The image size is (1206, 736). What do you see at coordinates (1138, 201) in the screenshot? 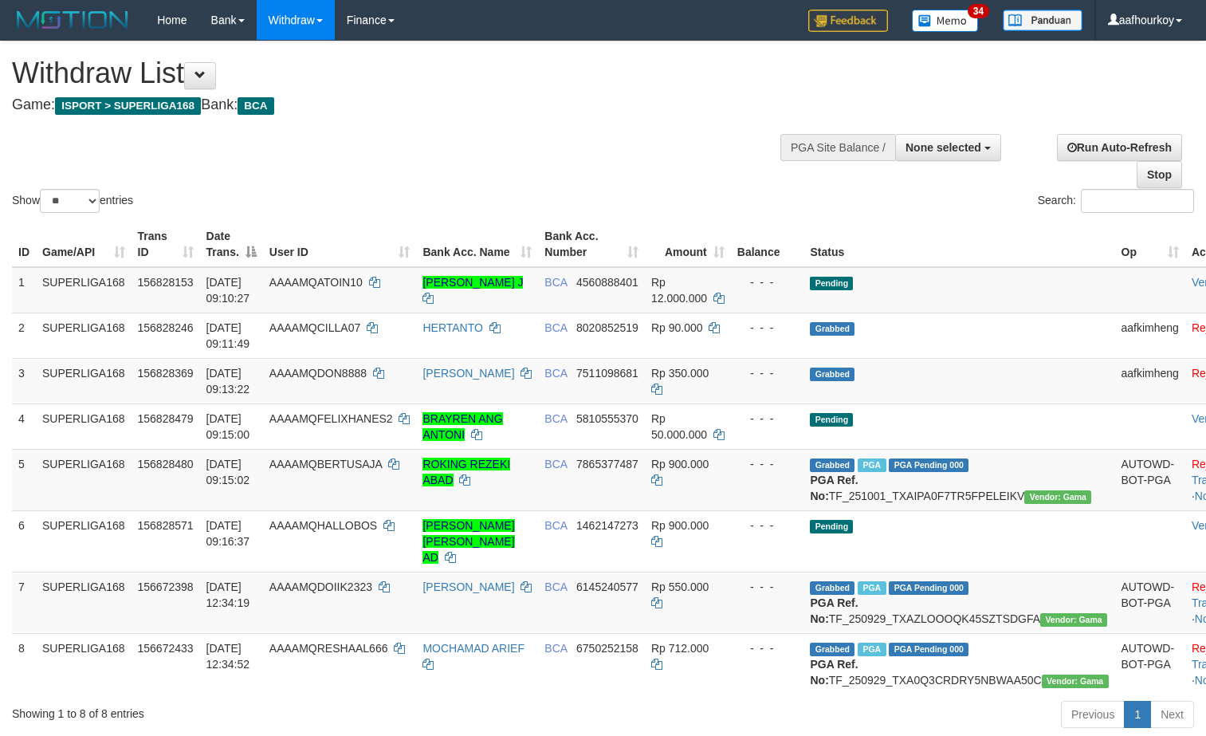
I see `input: Search:` at bounding box center [1138, 201].